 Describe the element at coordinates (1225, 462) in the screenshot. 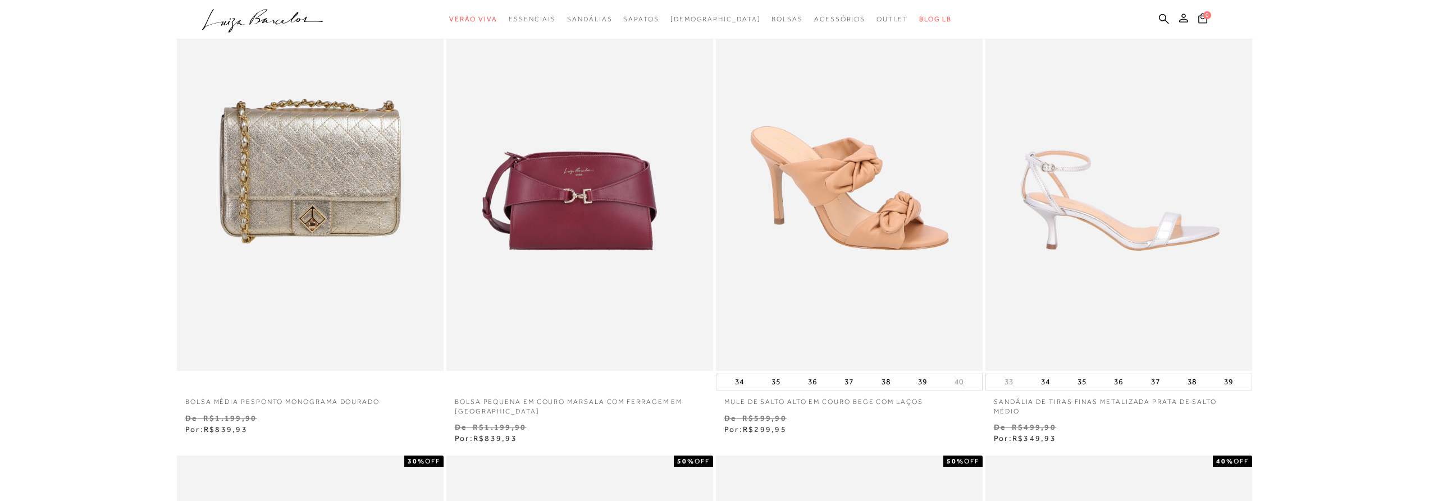

I see `strong: 40%` at that location.